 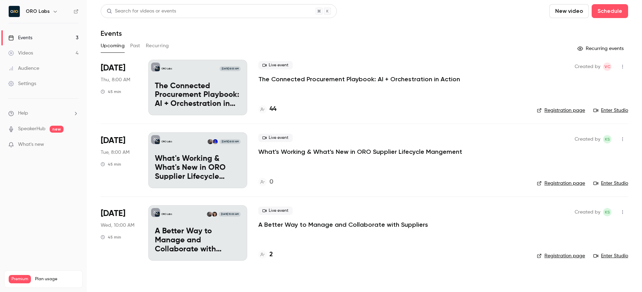 What do you see at coordinates (37, 11) in the screenshot?
I see `h6: ORO Labs` at bounding box center [37, 11].